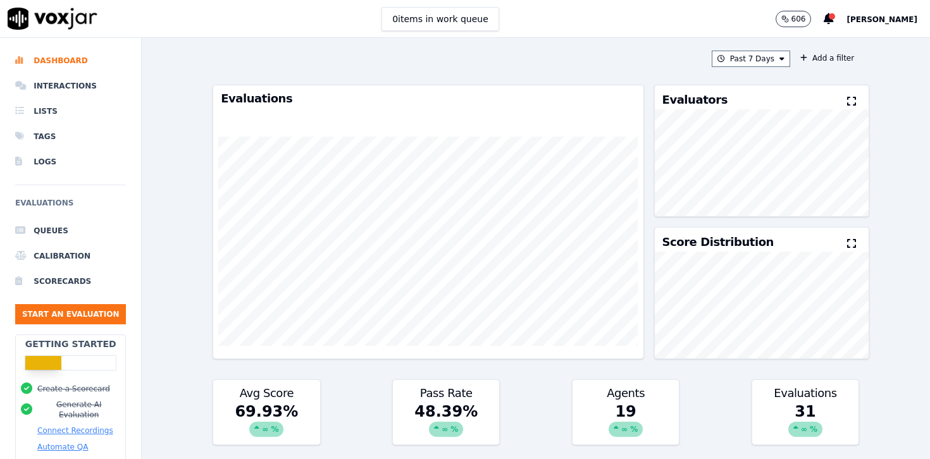 This screenshot has height=459, width=930. What do you see at coordinates (70, 207) in the screenshot?
I see `h6: Evaluations` at bounding box center [70, 207].